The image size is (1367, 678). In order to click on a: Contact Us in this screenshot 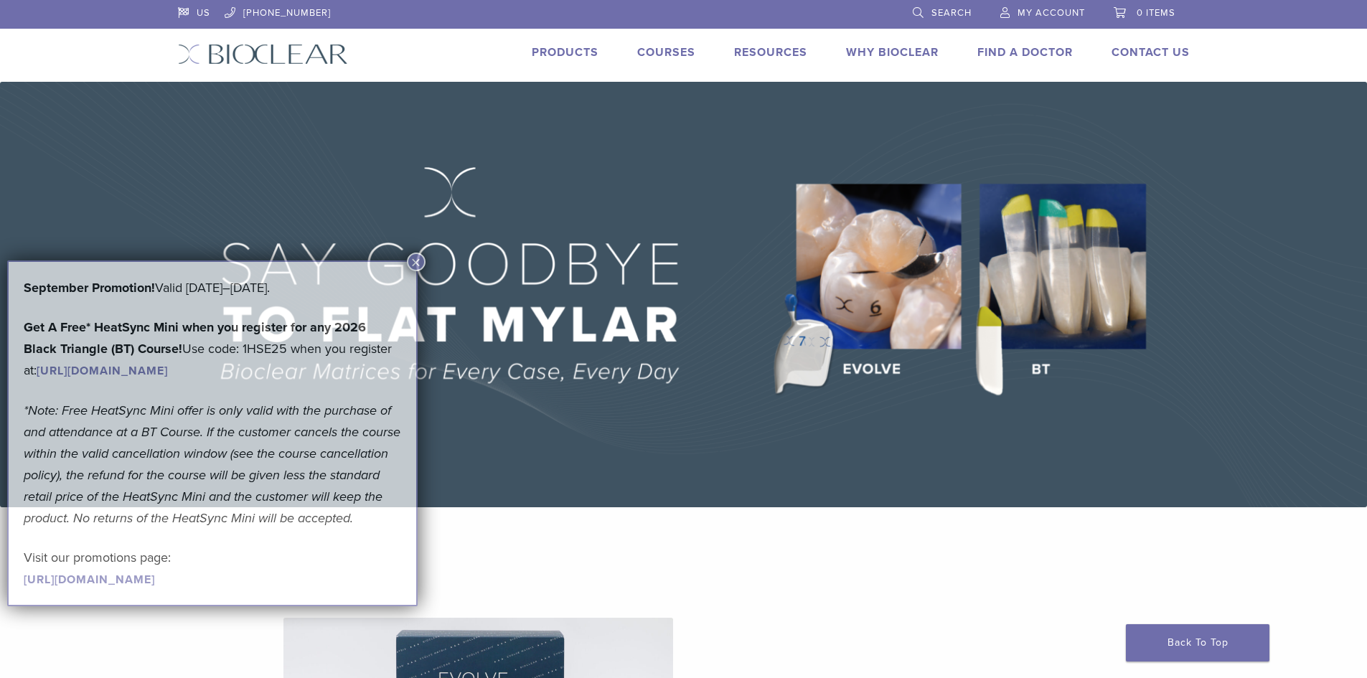, I will do `click(1150, 52)`.